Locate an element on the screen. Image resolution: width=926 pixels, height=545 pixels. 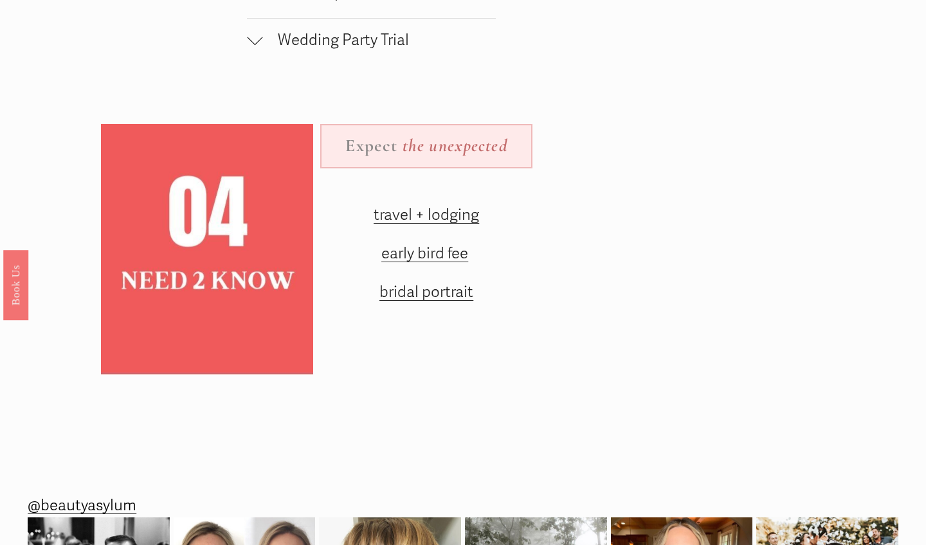
a: travel + lodging is located at coordinates (426, 215).